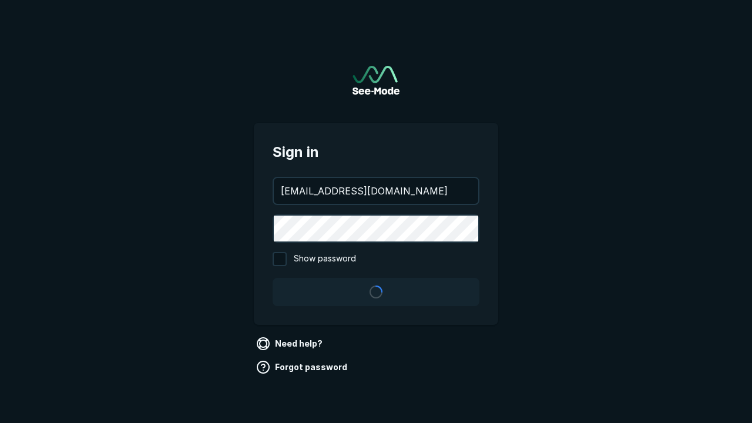 Image resolution: width=752 pixels, height=423 pixels. What do you see at coordinates (325, 259) in the screenshot?
I see `span: Show password` at bounding box center [325, 259].